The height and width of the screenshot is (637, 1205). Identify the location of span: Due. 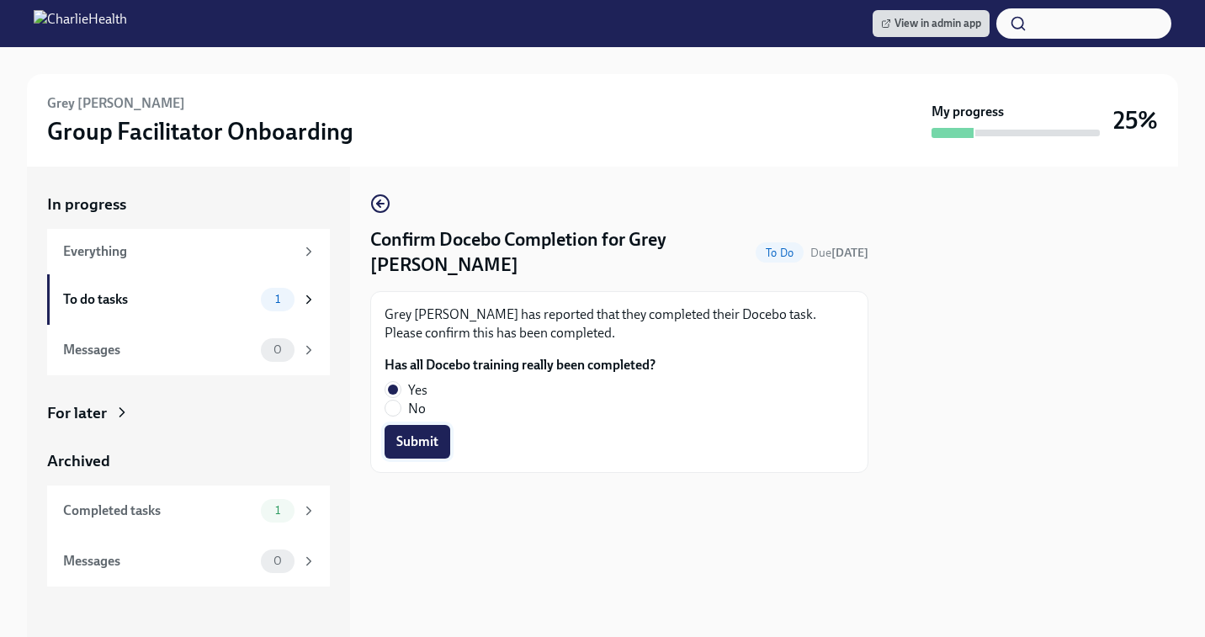
(839, 252).